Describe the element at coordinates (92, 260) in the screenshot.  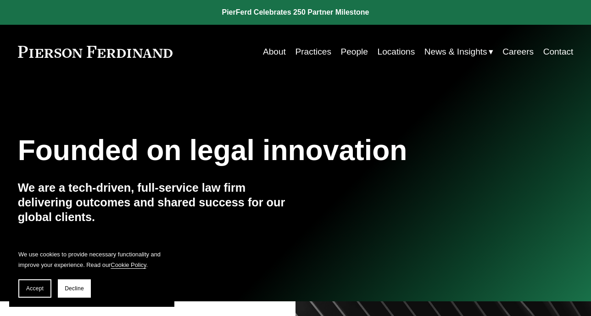
I see `p: We use cookies to provide necessary functionality and improve your experience. Read our .` at that location.